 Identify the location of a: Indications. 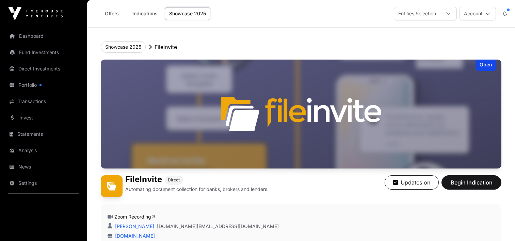
(145, 14).